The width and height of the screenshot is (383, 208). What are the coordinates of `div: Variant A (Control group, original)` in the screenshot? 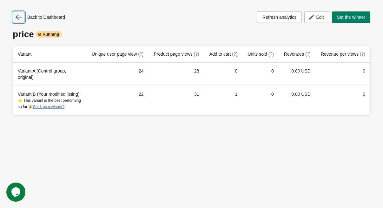 It's located at (50, 74).